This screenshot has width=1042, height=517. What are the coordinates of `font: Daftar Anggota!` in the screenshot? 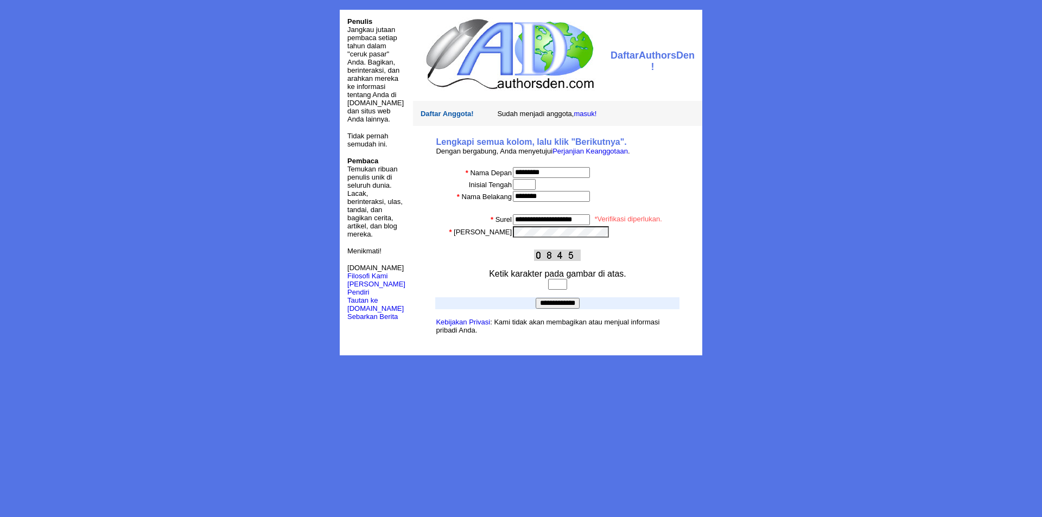 It's located at (447, 113).